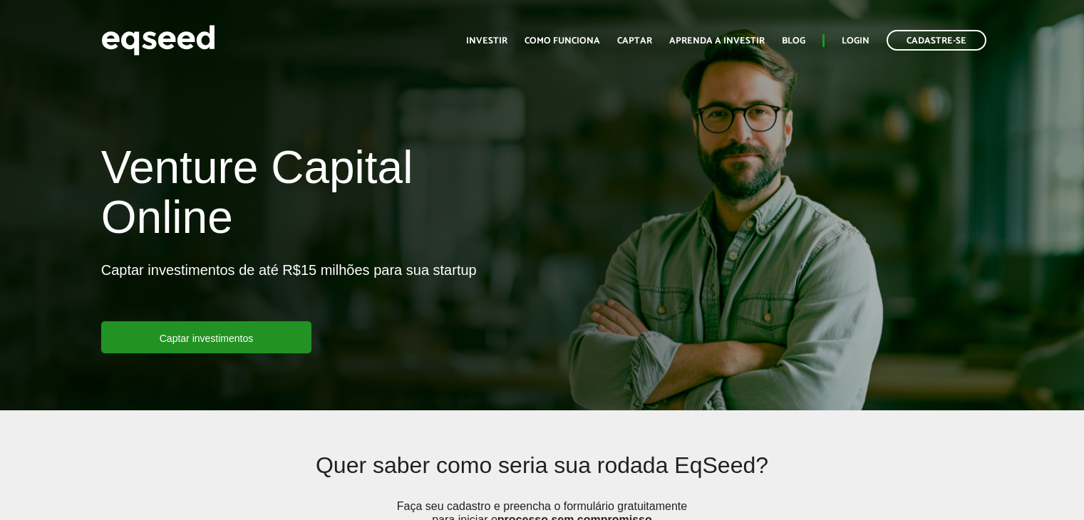 The height and width of the screenshot is (520, 1084). What do you see at coordinates (207, 337) in the screenshot?
I see `a: Captar investimentos` at bounding box center [207, 337].